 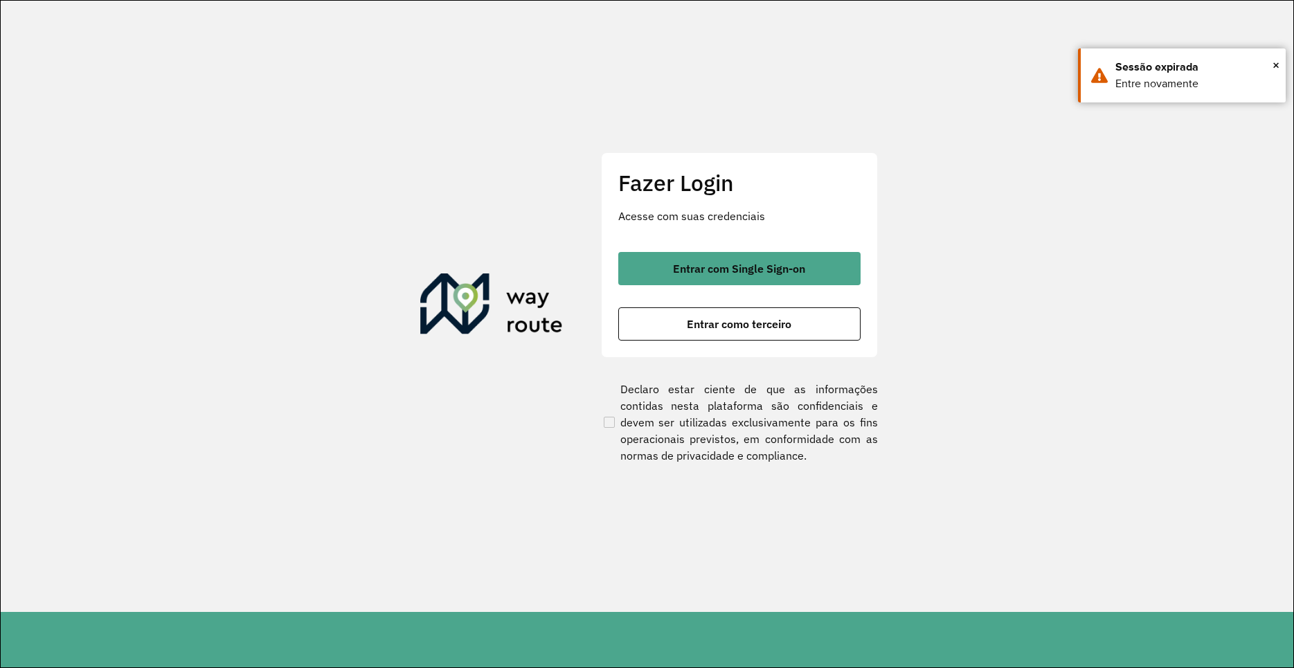 What do you see at coordinates (739, 269) in the screenshot?
I see `span: Entrar com Single Sign-on` at bounding box center [739, 269].